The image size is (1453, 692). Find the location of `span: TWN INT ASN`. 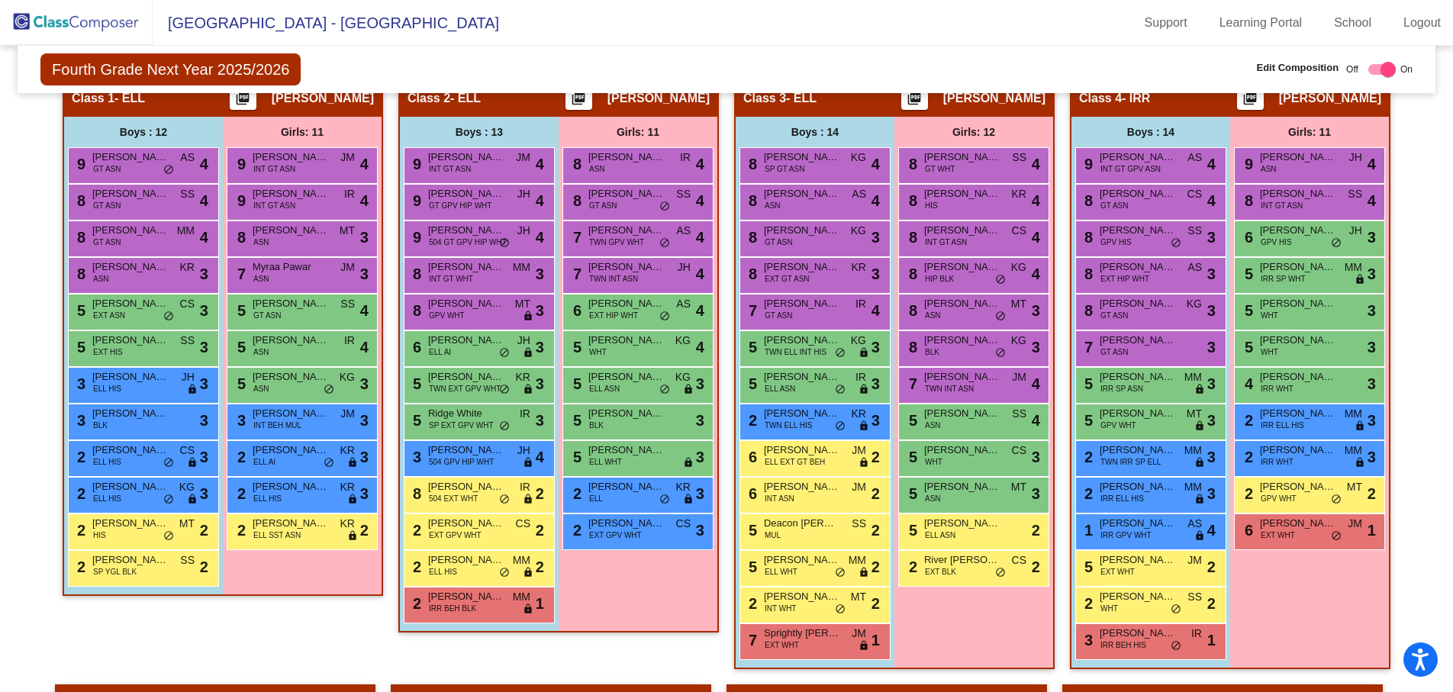

span: TWN INT ASN is located at coordinates (613, 278).